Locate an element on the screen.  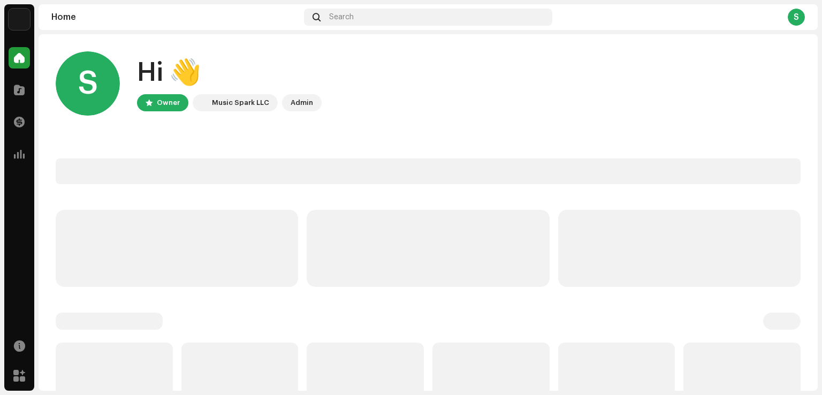
div: Music Spark LLC is located at coordinates (240, 103).